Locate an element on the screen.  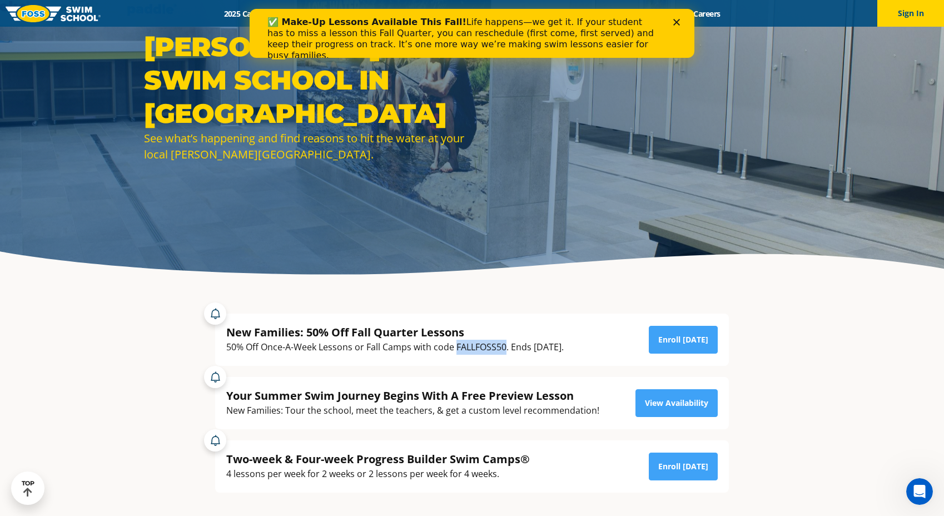
div: Life happens—we get it. If your student has to miss a lesson this Fall Quarter, you can reschedul... is located at coordinates (214, 30).